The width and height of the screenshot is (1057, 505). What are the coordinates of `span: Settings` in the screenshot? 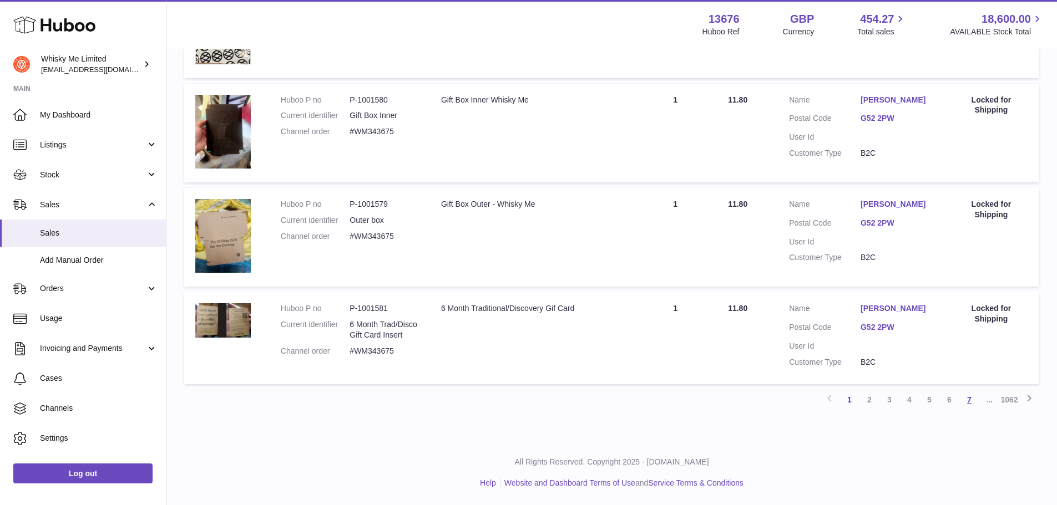 It's located at (99, 438).